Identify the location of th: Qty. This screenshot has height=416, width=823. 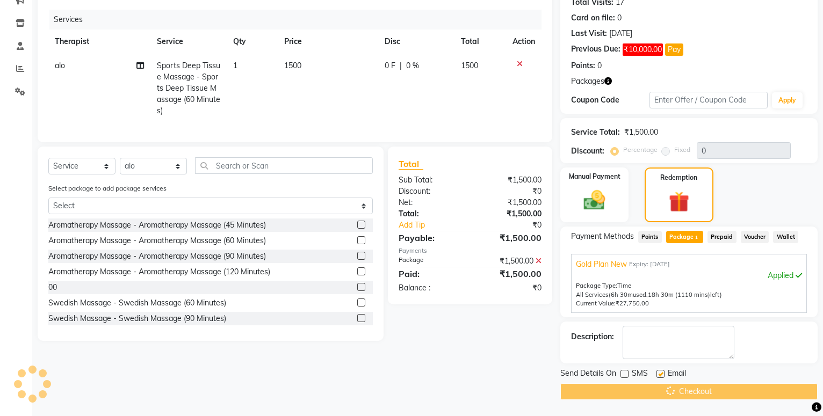
(252, 41).